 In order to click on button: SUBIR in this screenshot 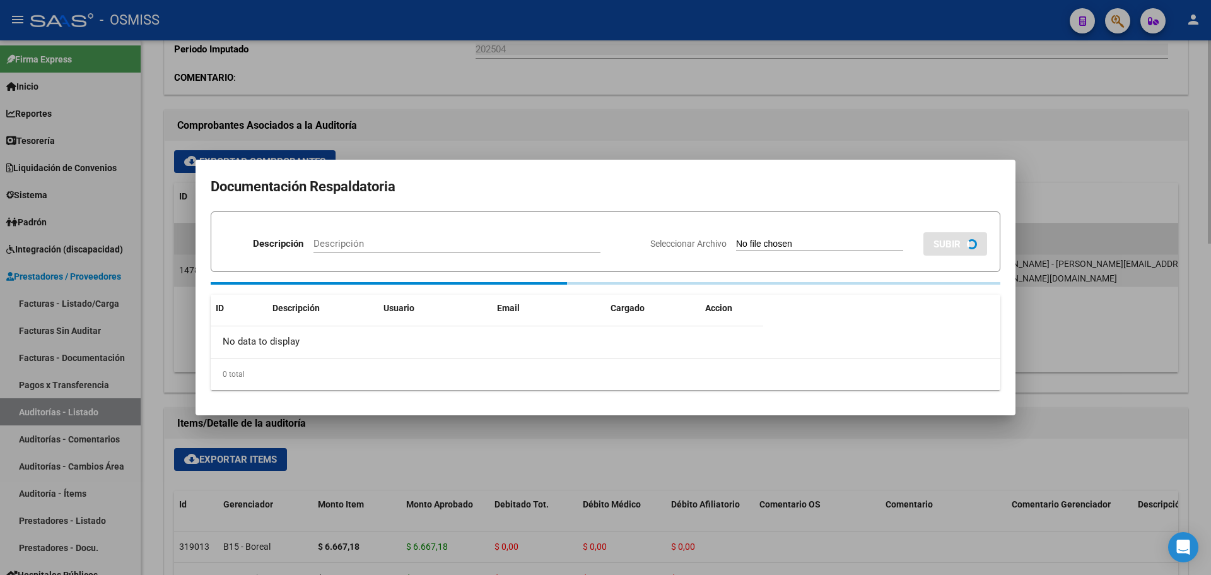, I will do `click(955, 243)`.